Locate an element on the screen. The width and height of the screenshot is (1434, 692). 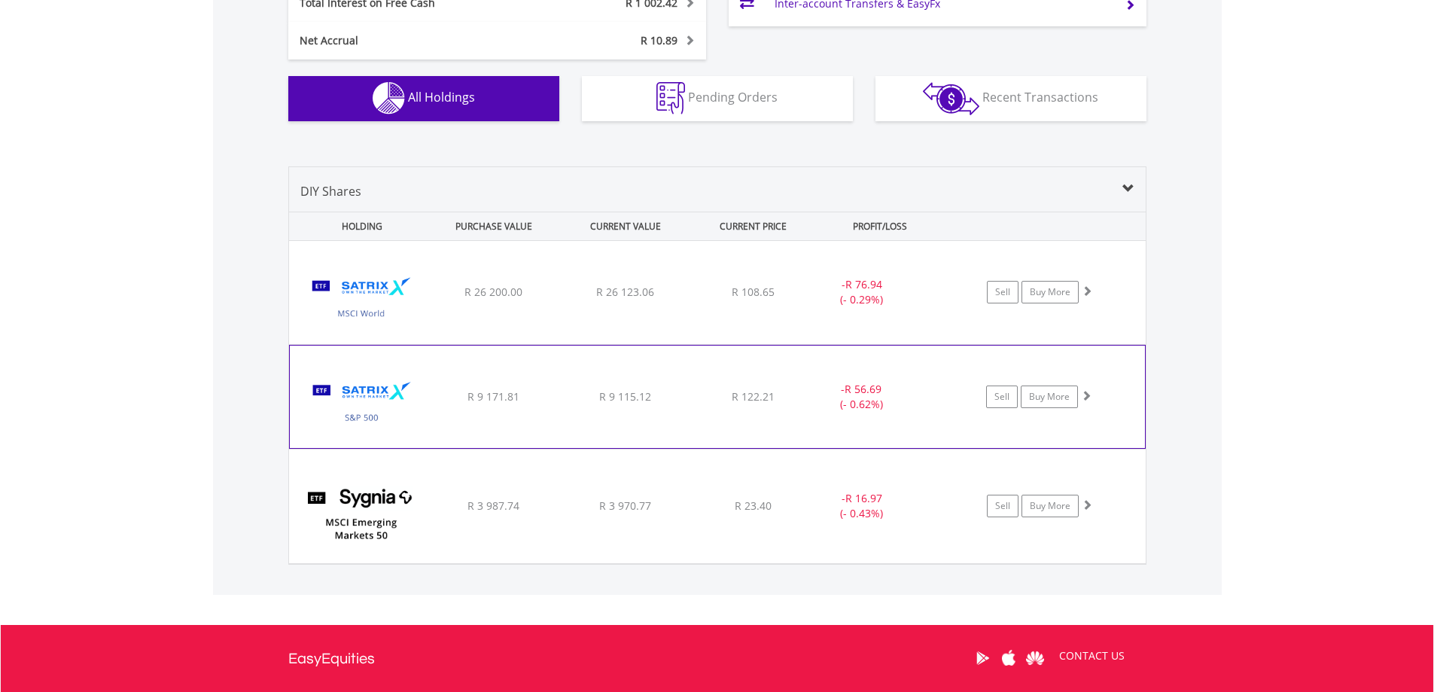
div: - (- 0.62%) is located at coordinates (861, 397).